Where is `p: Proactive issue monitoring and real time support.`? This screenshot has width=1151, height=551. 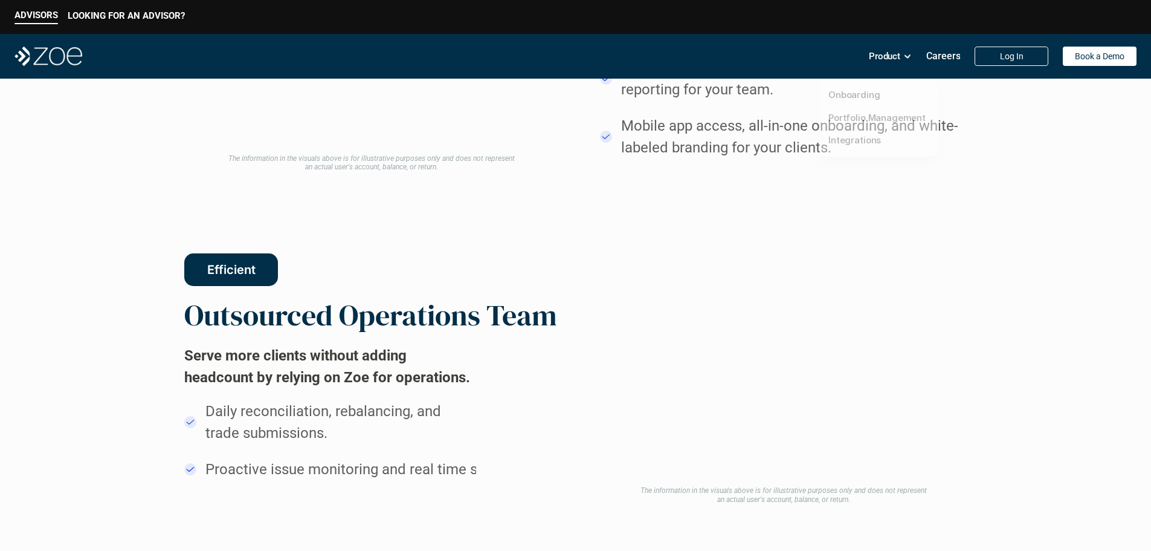
p: Proactive issue monitoring and real time support. is located at coordinates (364, 469).